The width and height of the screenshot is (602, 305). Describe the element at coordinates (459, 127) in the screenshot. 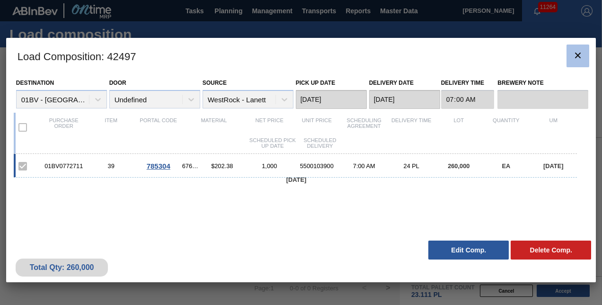

I see `div: Lot` at that location.